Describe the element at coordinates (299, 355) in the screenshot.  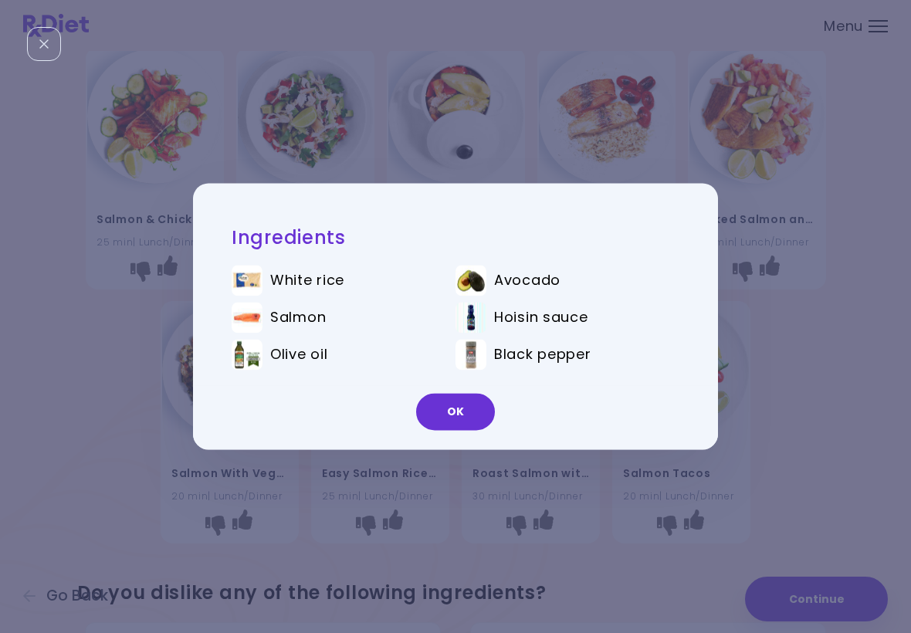
I see `span: Olive oil` at that location.